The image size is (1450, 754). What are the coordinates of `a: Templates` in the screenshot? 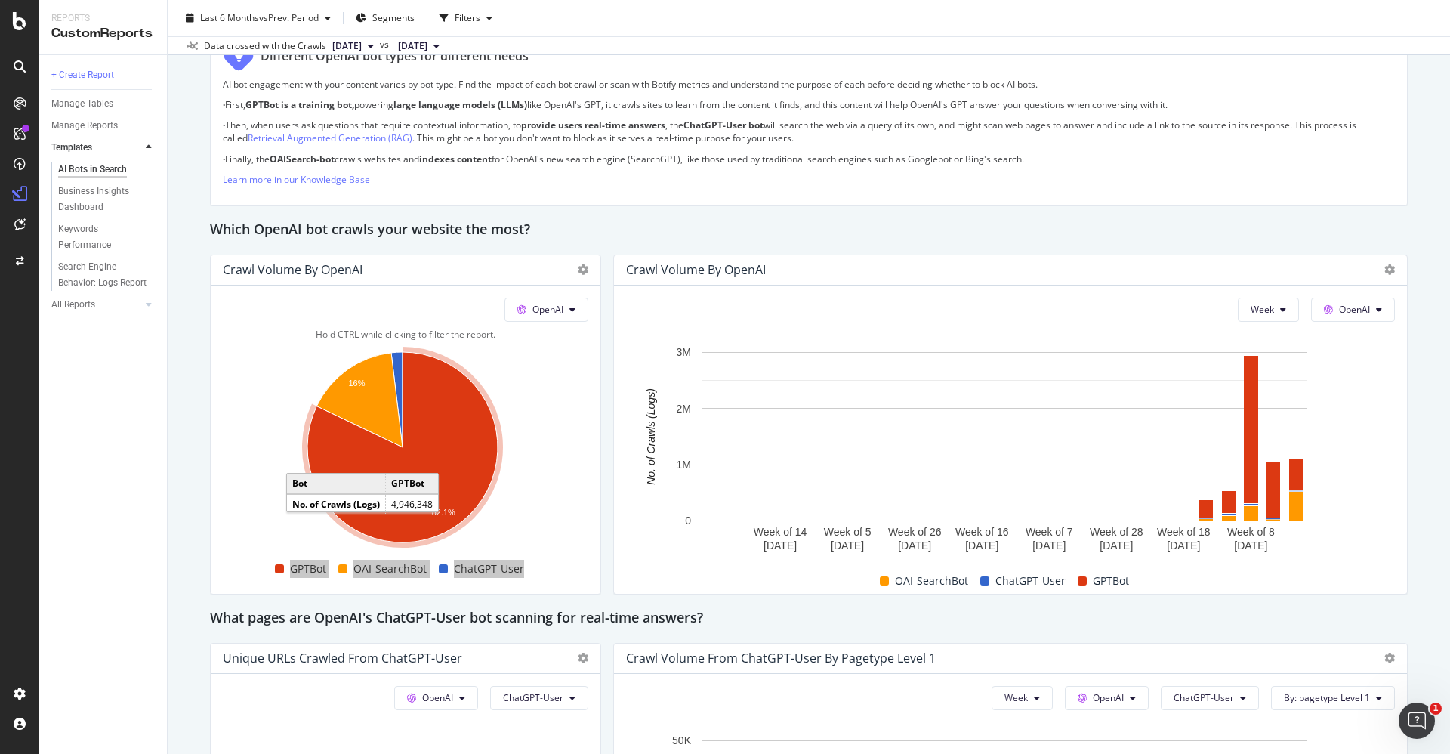 It's located at (96, 147).